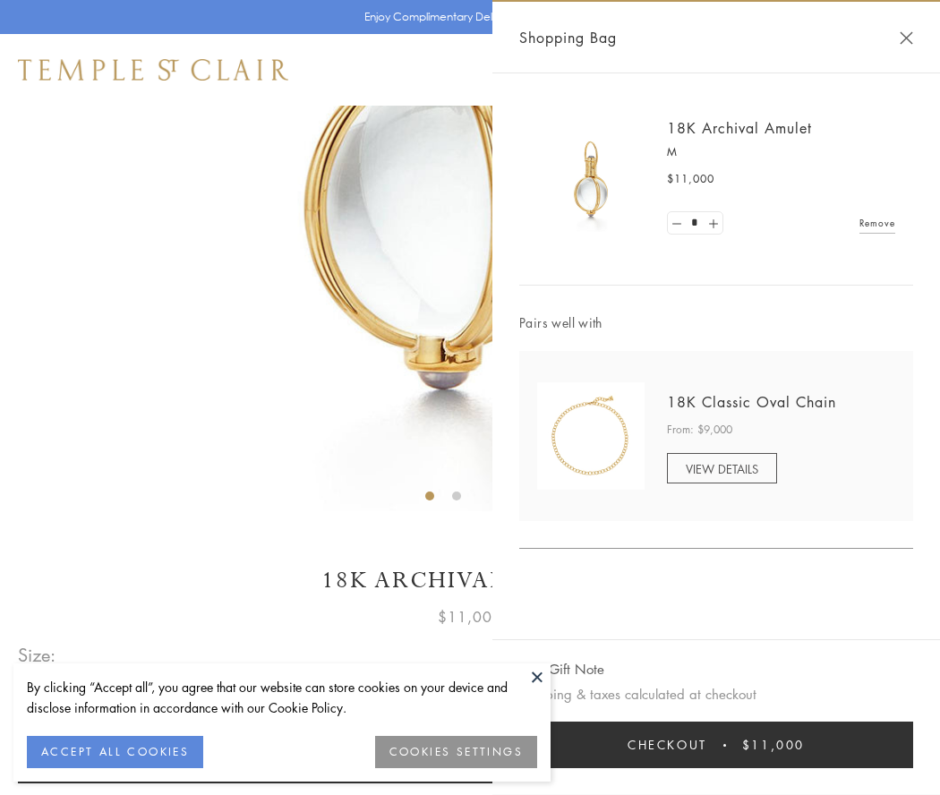 Image resolution: width=940 pixels, height=795 pixels. Describe the element at coordinates (282, 697) in the screenshot. I see `div: By clicking “Accept all”, you agree that our website can store cookies on your device and disclos...` at that location.